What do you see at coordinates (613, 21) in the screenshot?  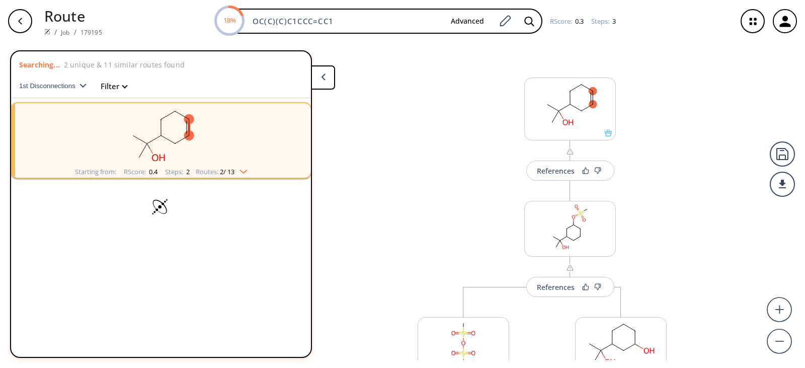 I see `span: 3` at bounding box center [613, 21].